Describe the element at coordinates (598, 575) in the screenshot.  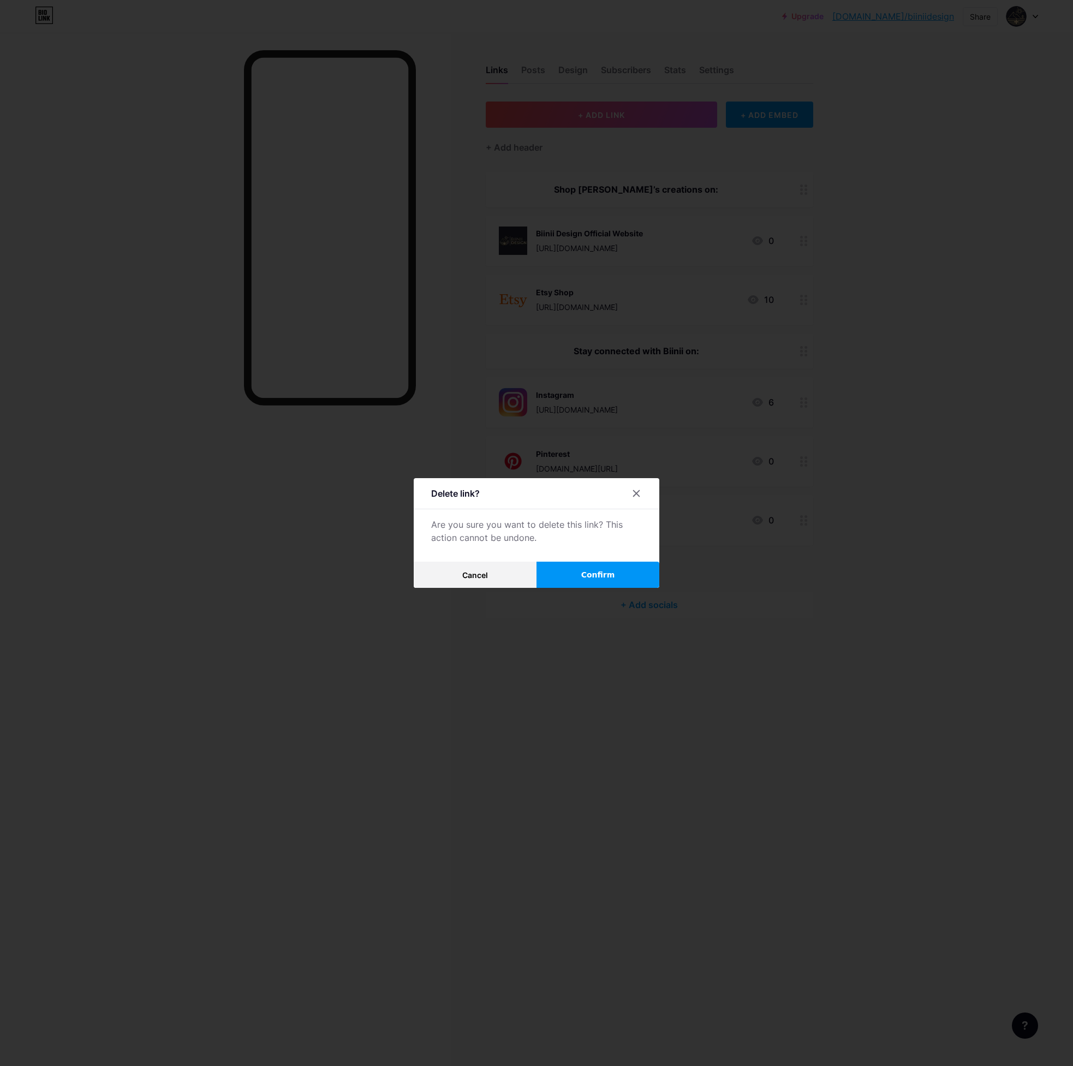
I see `span: Confirm` at that location.